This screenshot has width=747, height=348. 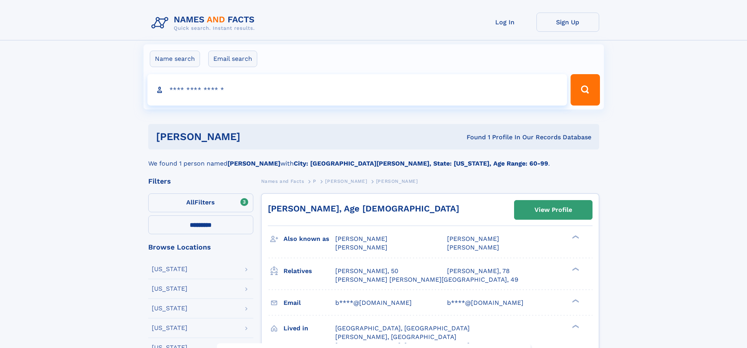 What do you see at coordinates (505, 22) in the screenshot?
I see `a: Log In` at bounding box center [505, 22].